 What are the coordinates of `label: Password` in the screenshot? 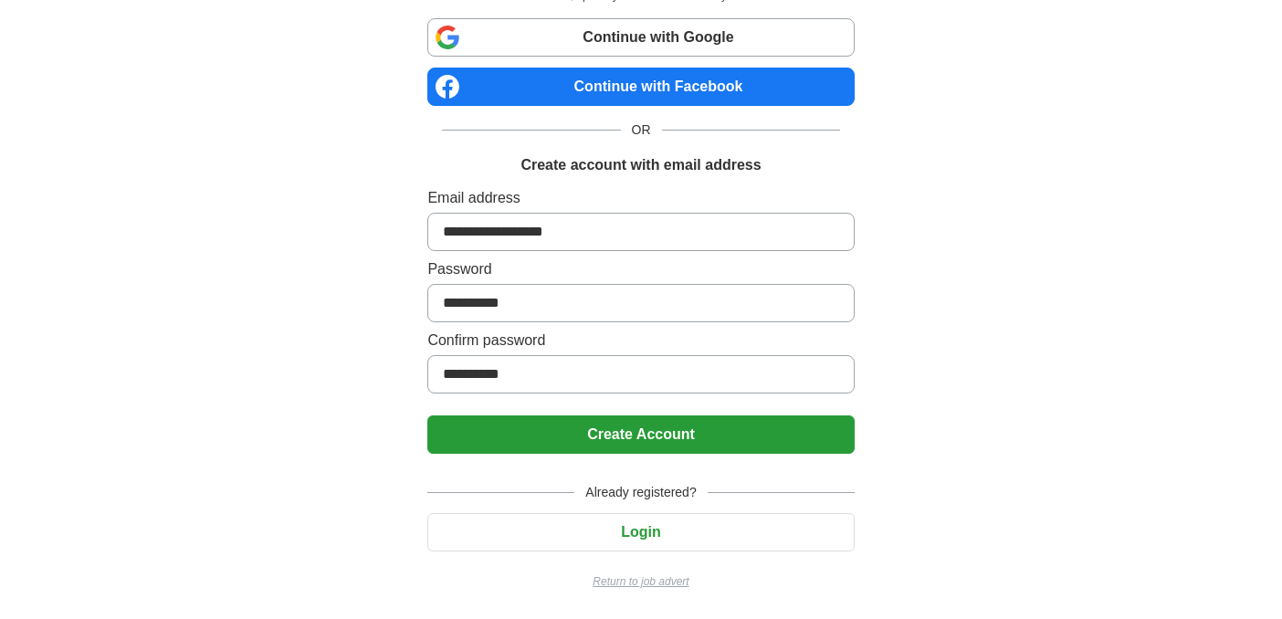 It's located at (640, 269).